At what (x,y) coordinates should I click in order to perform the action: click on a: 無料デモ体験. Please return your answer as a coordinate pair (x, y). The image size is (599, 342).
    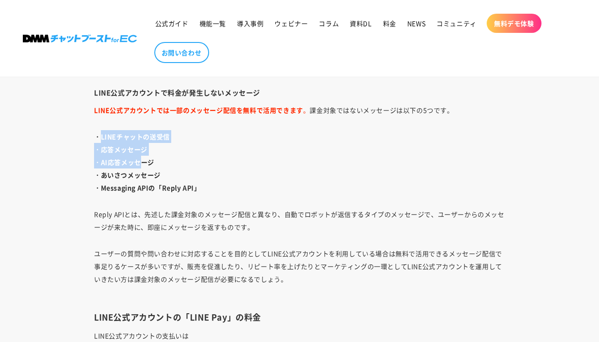
    Looking at the image, I should click on (514, 23).